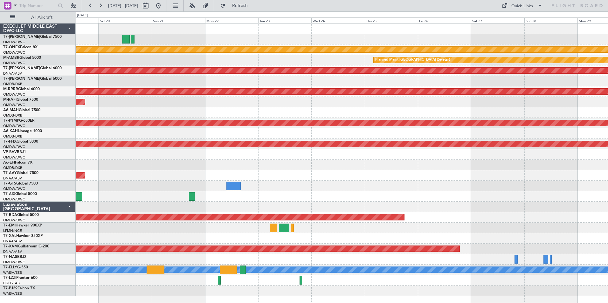 This screenshot has width=608, height=303. I want to click on span: A6-EFI, so click(9, 163).